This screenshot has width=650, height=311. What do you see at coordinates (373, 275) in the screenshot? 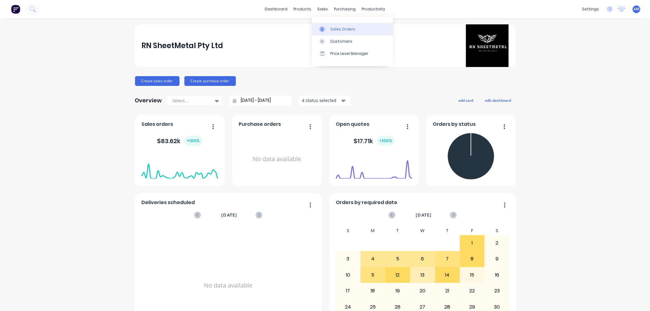
I see `div: 11` at bounding box center [373, 275].